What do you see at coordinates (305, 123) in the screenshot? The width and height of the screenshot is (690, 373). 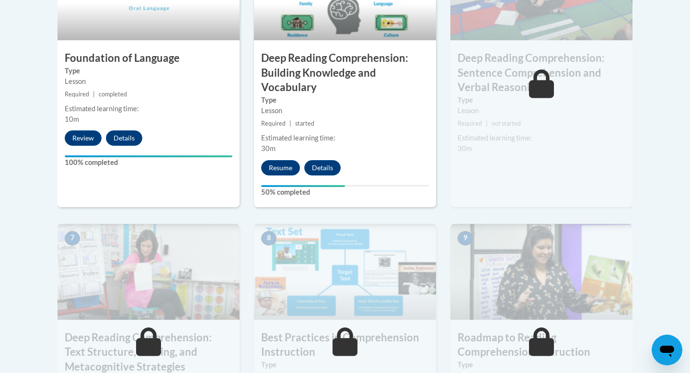 I see `span: started` at bounding box center [305, 123].